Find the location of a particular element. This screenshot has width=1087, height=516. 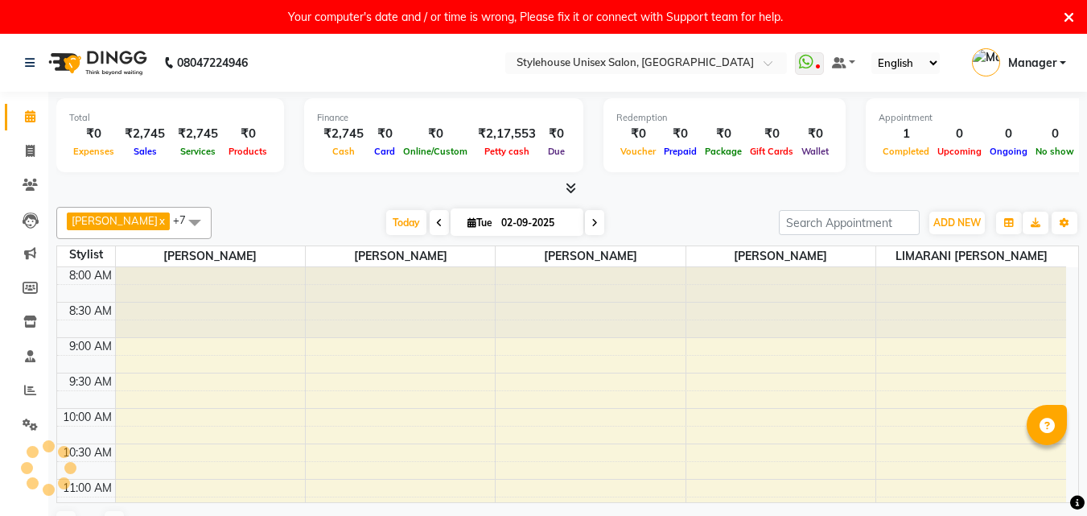

span: Manager is located at coordinates (1032, 63).